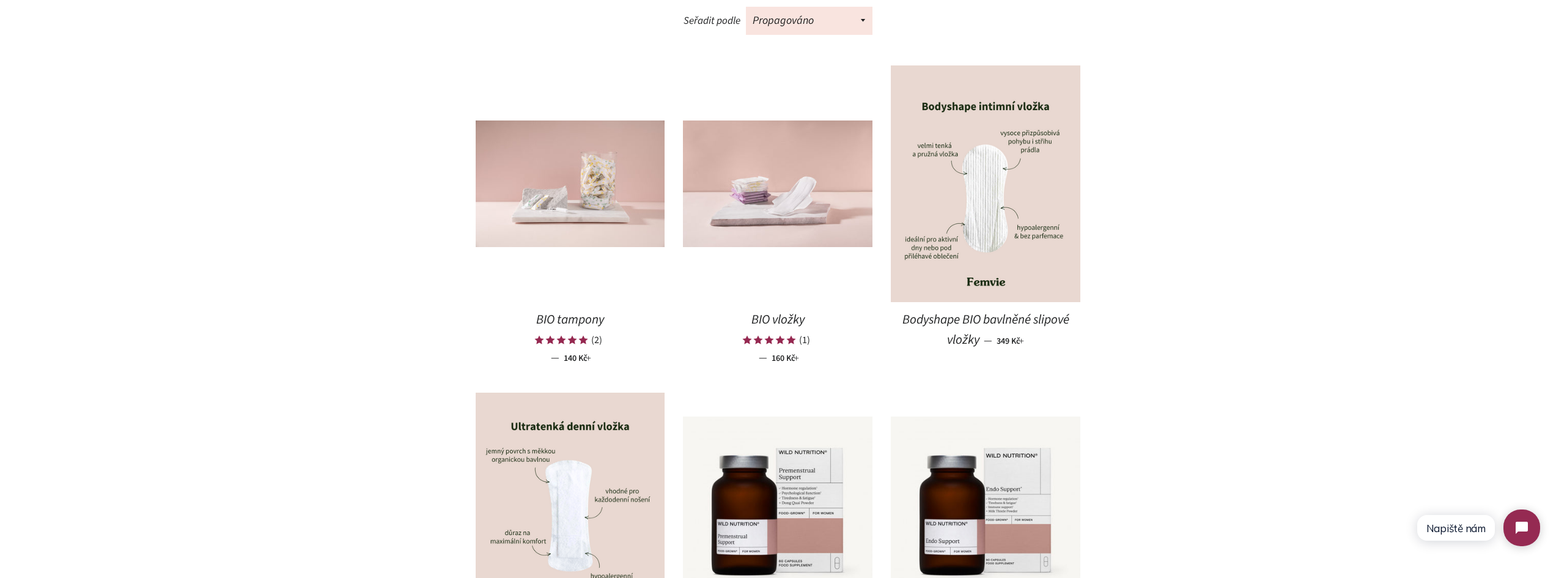  What do you see at coordinates (985, 329) in the screenshot?
I see `span: Bodyshape BIO bavlněné slipové vložky` at bounding box center [985, 329].